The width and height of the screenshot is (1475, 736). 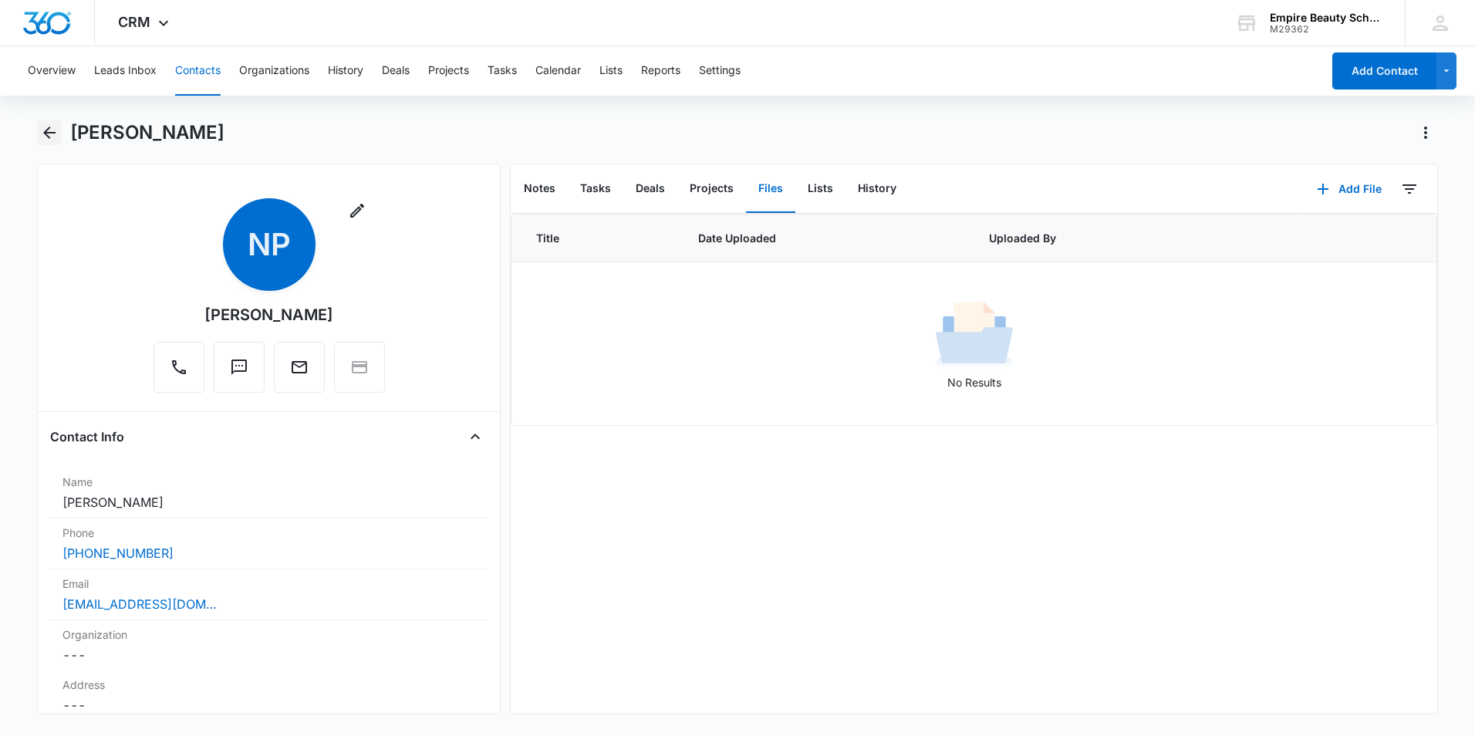 What do you see at coordinates (269, 244) in the screenshot?
I see `span: NP` at bounding box center [269, 244].